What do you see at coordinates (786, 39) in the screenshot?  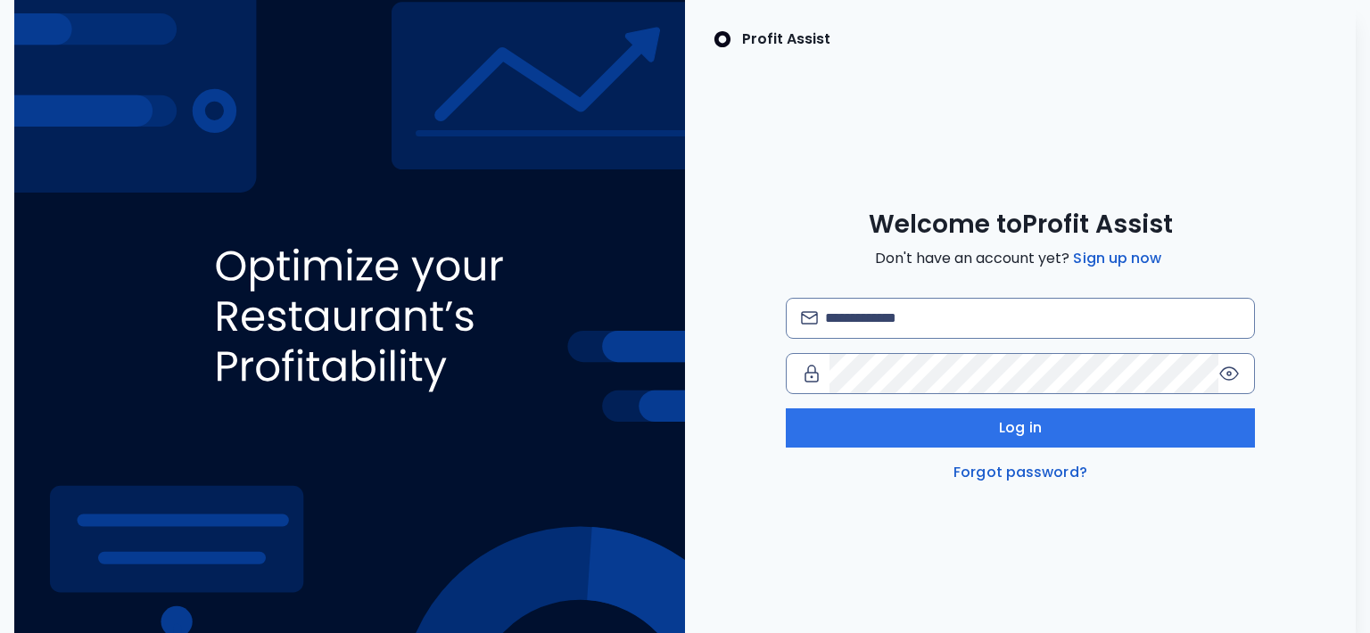 I see `p: Profit Assist` at bounding box center [786, 39].